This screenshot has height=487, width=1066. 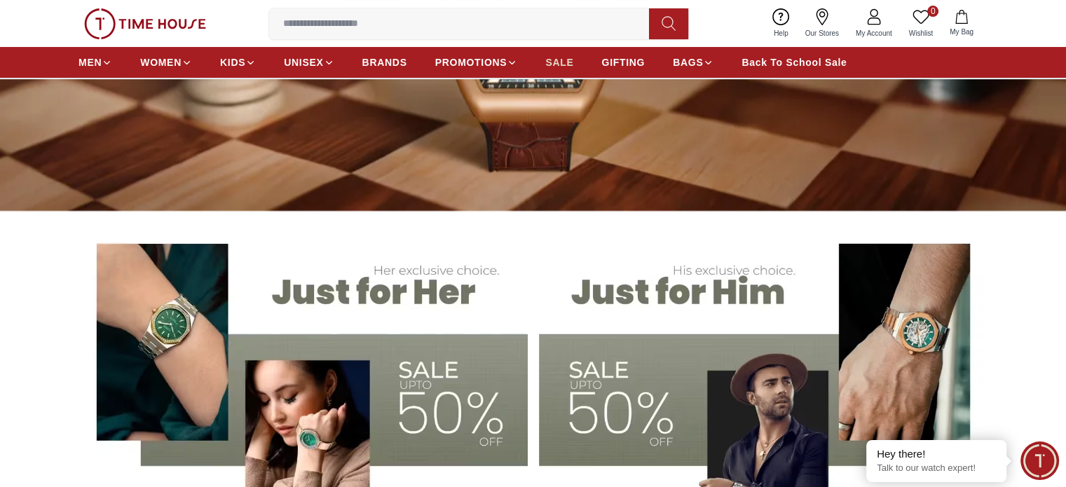 What do you see at coordinates (623, 62) in the screenshot?
I see `a: GIFTING` at bounding box center [623, 62].